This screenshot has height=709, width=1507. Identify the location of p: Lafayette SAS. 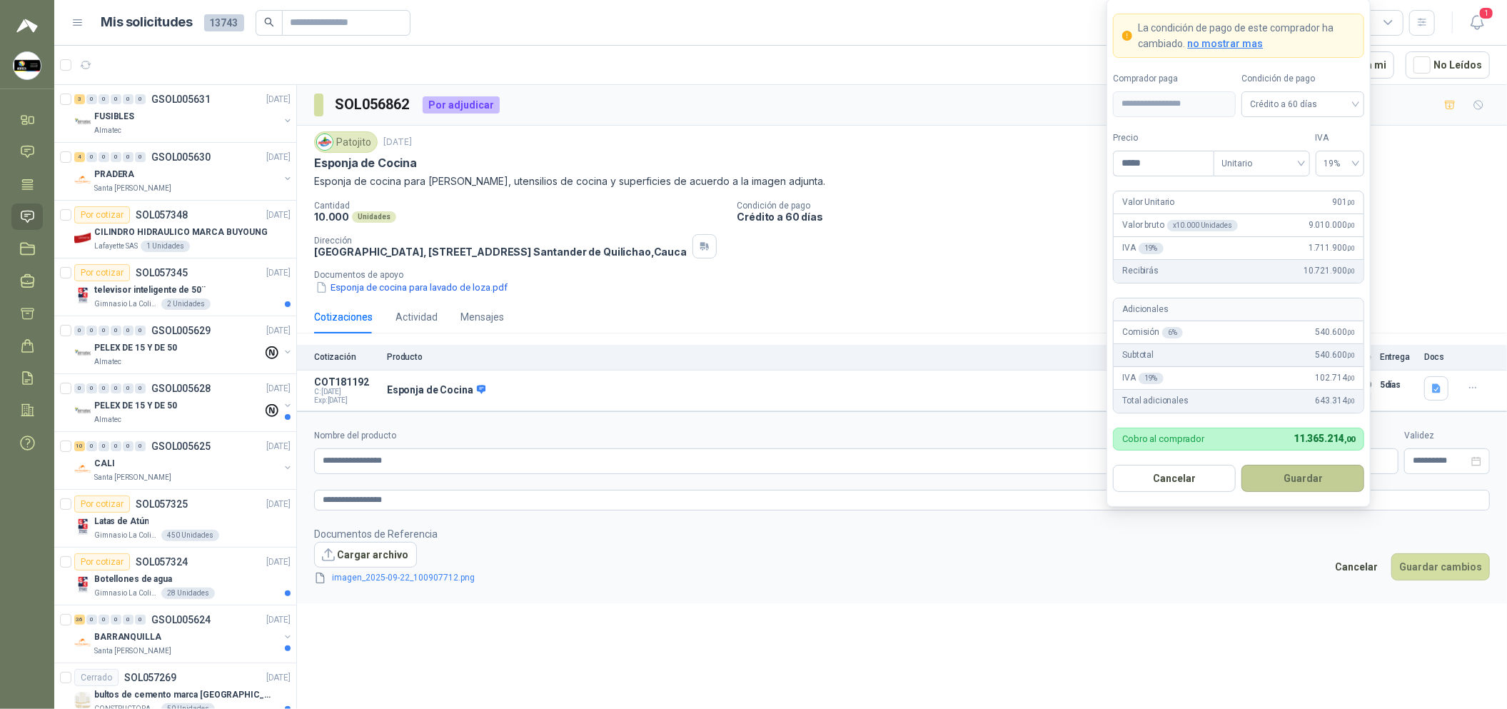
(116, 246).